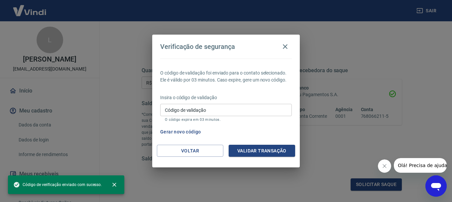  Describe the element at coordinates (180, 132) in the screenshot. I see `button: Gerar novo código` at that location.